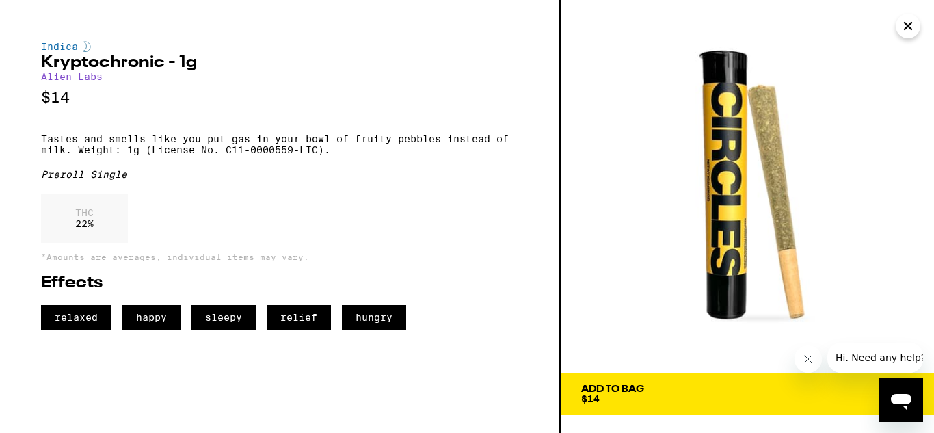 This screenshot has width=934, height=433. I want to click on h2: Kryptochronic - 1g, so click(280, 63).